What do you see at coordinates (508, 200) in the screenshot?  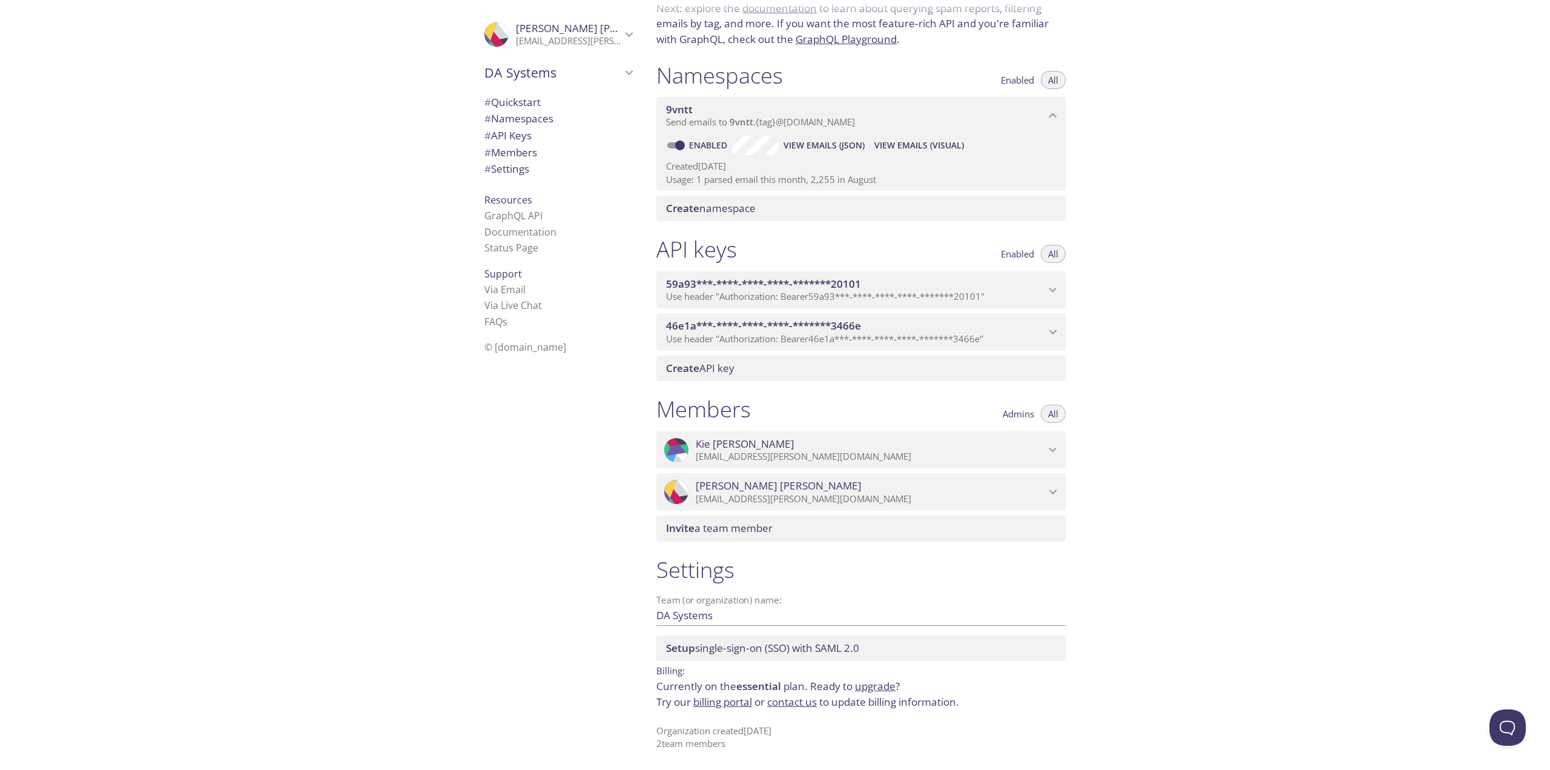 I see `span: Resources` at bounding box center [508, 200].